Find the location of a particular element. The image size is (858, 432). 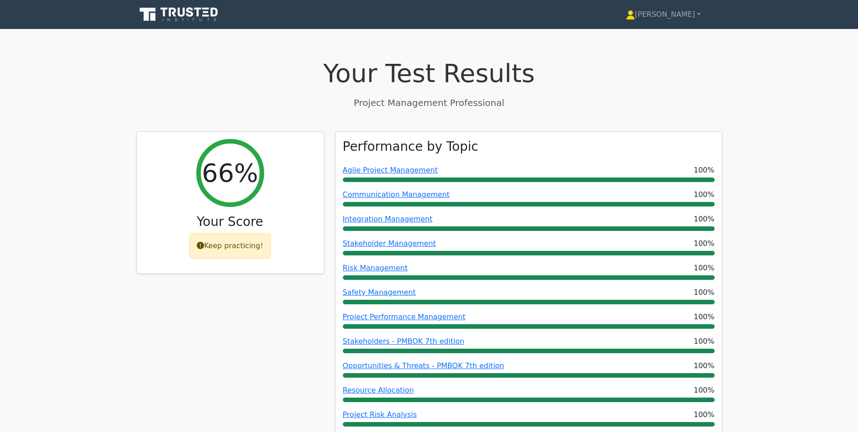

p: Project Management Professional is located at coordinates (429, 103).